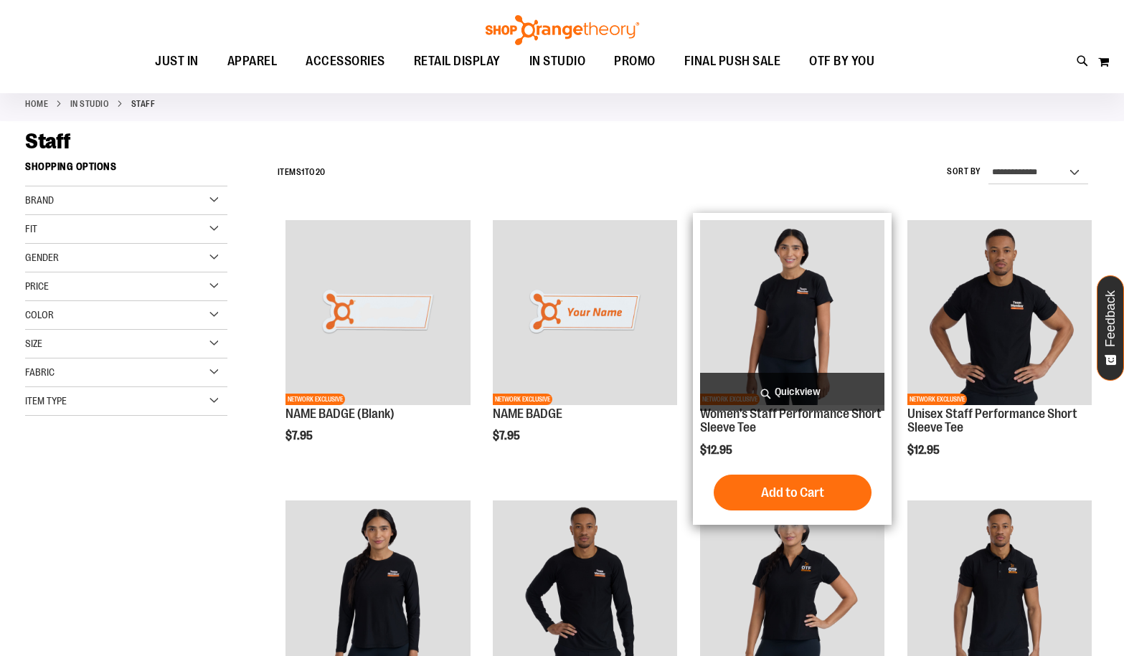  I want to click on img: Women's Staff Performance Short Sleeve Tee, so click(792, 312).